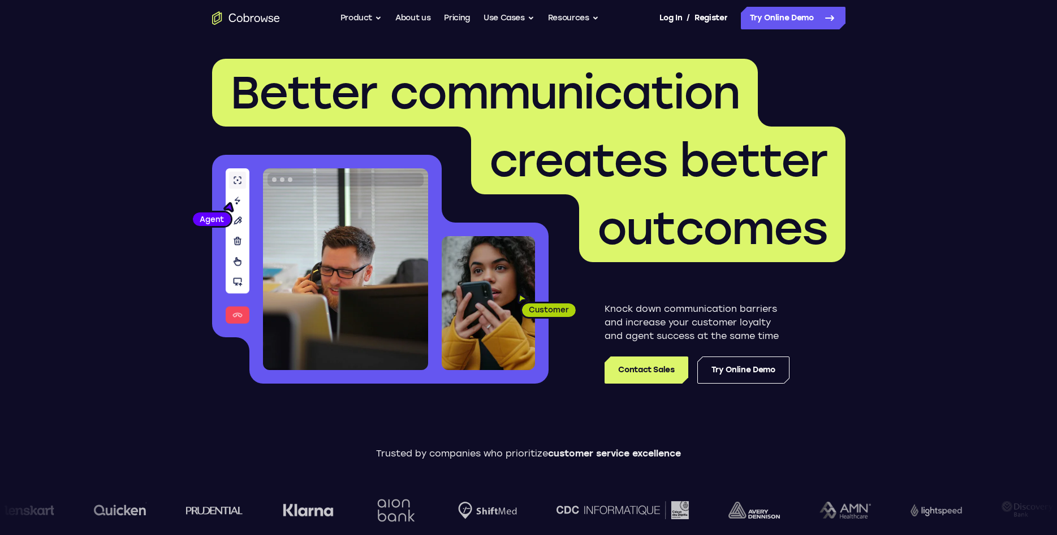 The width and height of the screenshot is (1057, 535). I want to click on a: Log In, so click(671, 18).